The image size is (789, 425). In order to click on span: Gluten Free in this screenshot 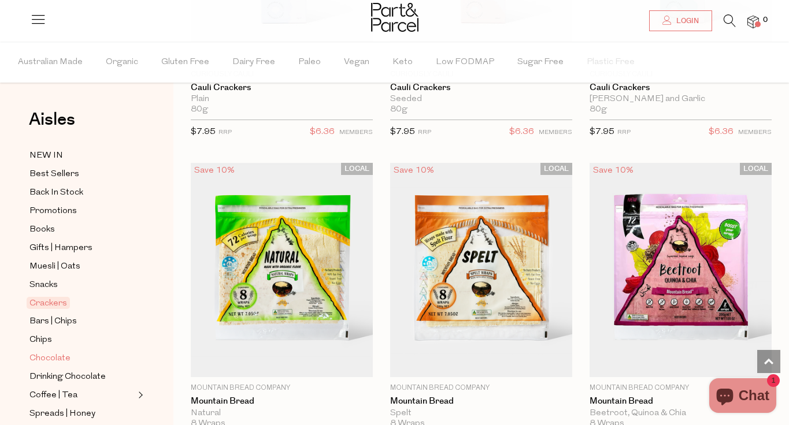, I will do `click(185, 62)`.